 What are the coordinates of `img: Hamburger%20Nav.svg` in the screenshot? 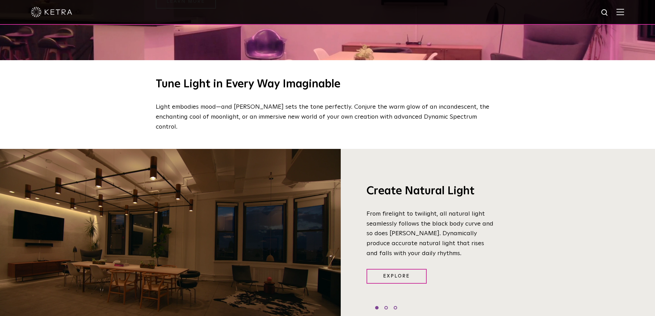 It's located at (621, 12).